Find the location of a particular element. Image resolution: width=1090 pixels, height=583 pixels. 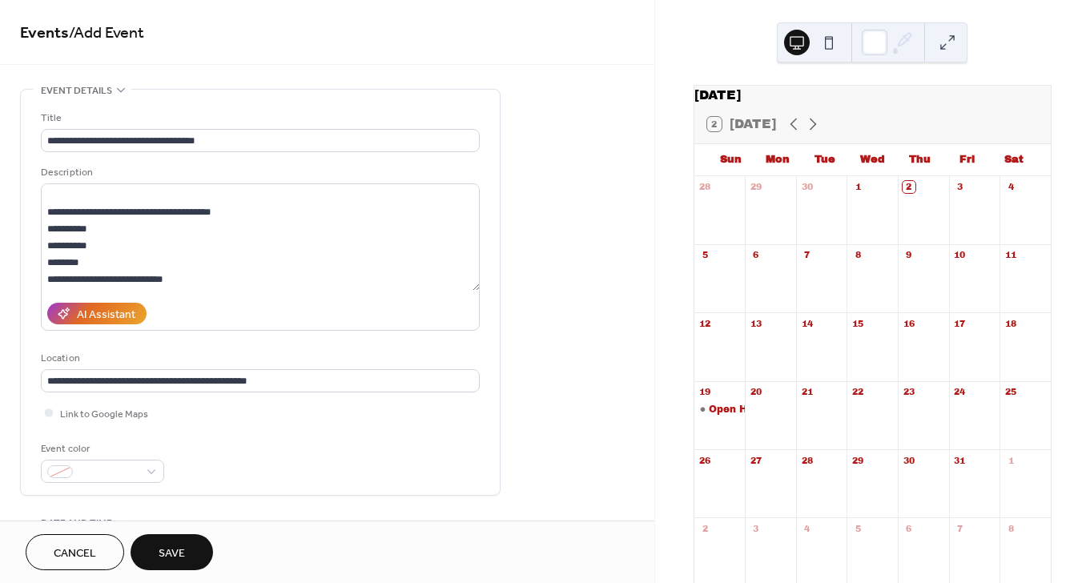

div: Event color is located at coordinates (101, 448).